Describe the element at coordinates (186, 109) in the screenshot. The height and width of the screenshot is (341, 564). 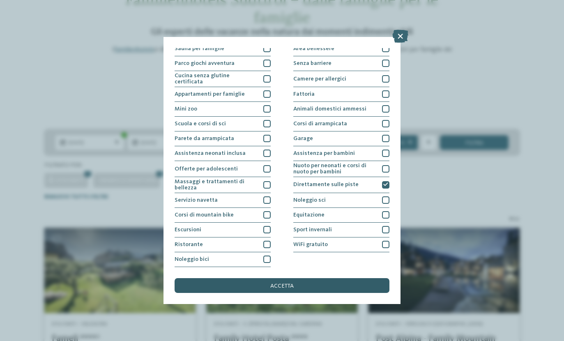
I see `span: Mini zoo` at that location.